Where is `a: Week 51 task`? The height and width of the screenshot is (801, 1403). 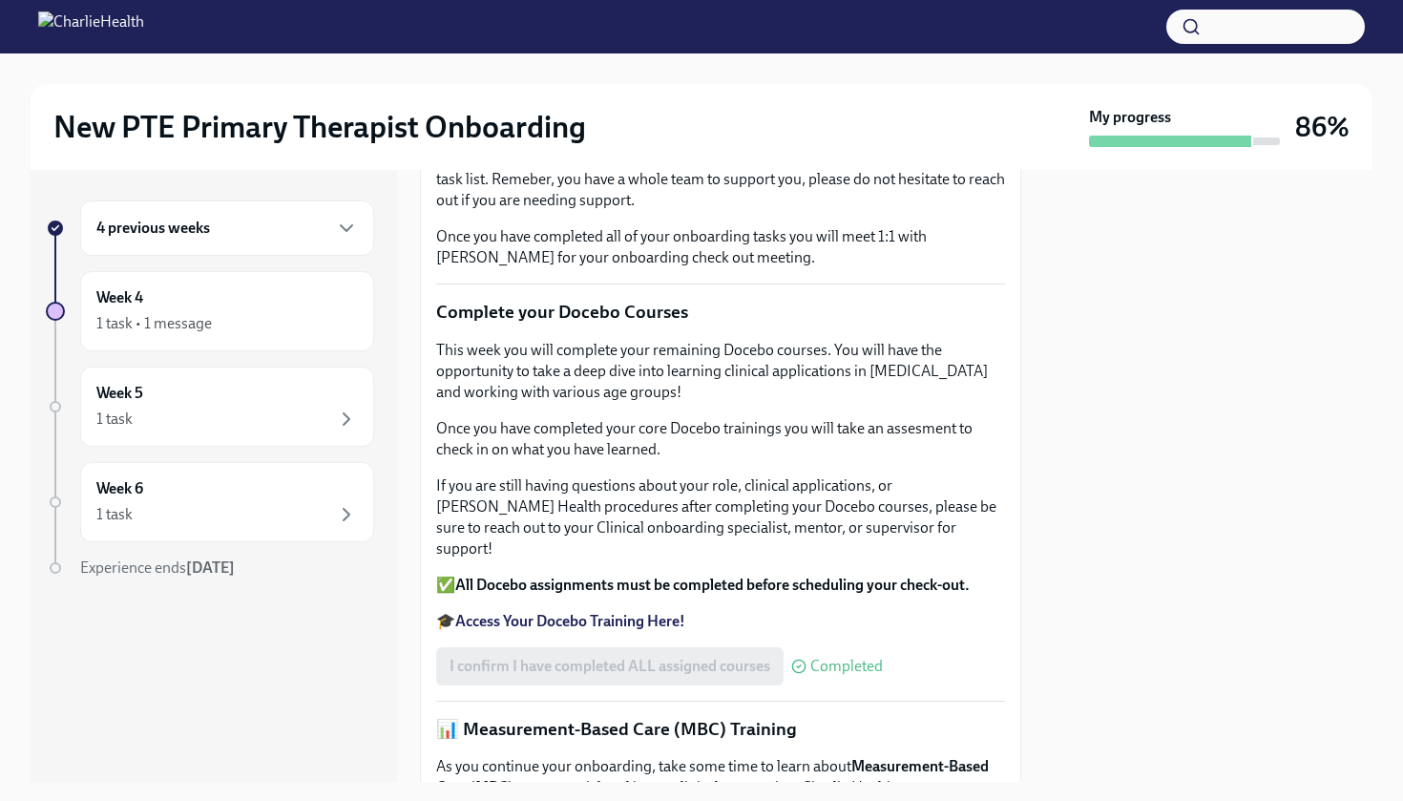 a: Week 51 task is located at coordinates (210, 407).